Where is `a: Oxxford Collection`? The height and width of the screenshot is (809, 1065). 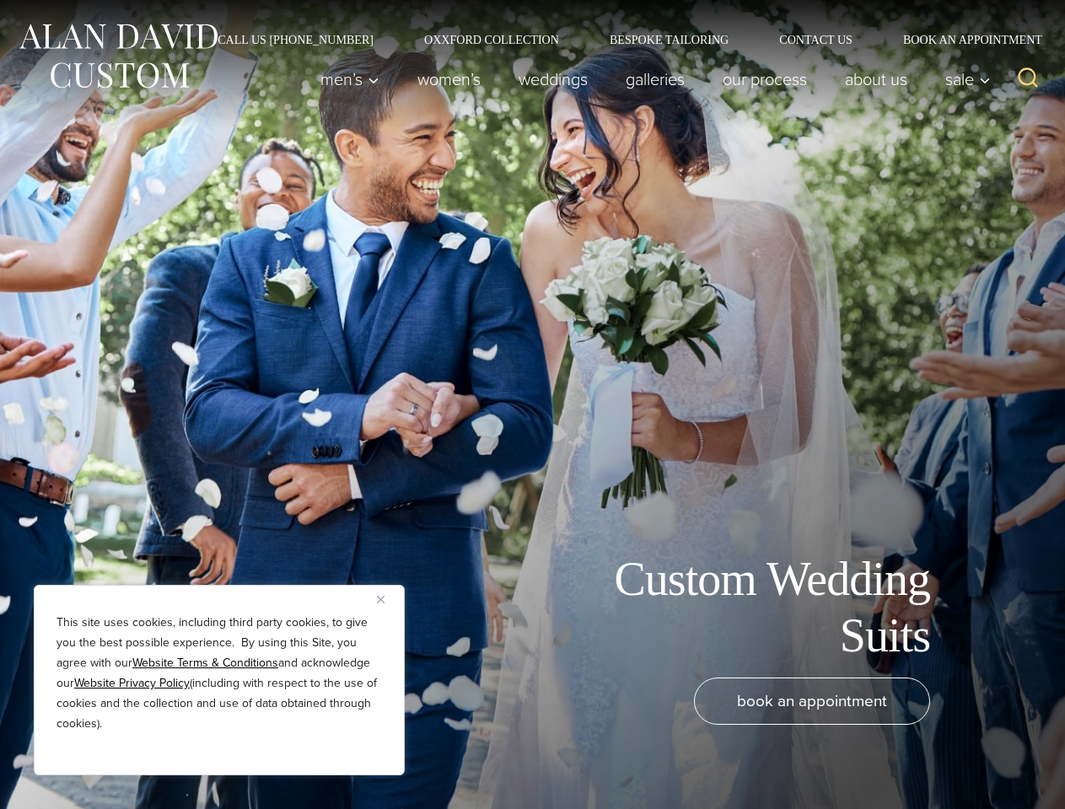 a: Oxxford Collection is located at coordinates (491, 40).